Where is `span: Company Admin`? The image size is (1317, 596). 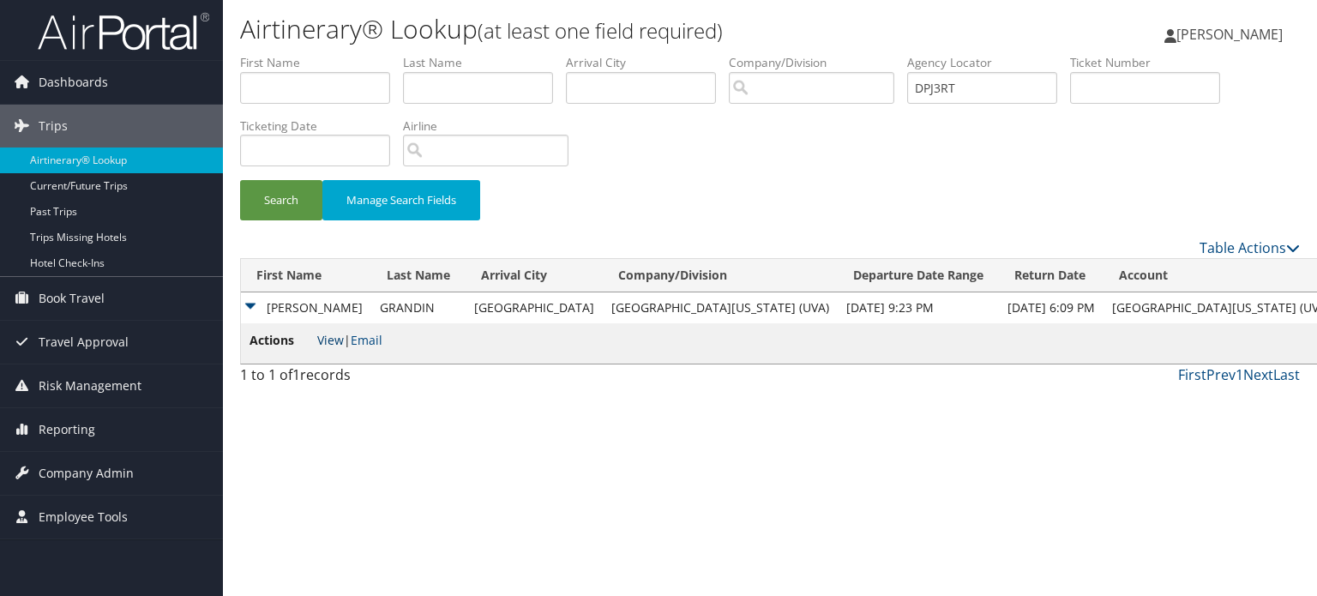 span: Company Admin is located at coordinates (86, 473).